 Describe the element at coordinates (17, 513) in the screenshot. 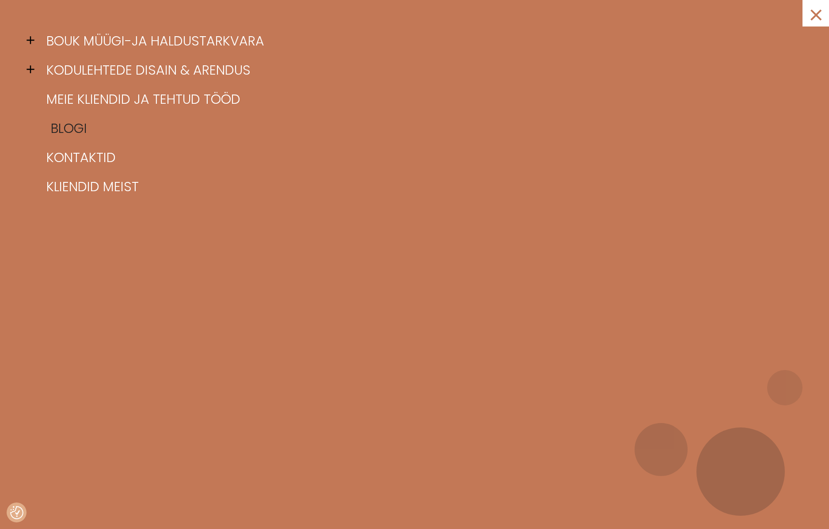

I see `img: Revisit consent button` at that location.